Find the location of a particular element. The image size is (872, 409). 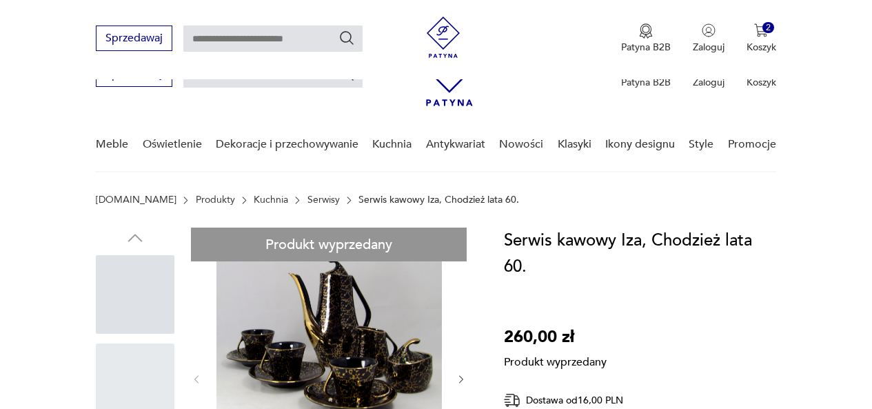

button: Patyna B2B is located at coordinates (646, 39).